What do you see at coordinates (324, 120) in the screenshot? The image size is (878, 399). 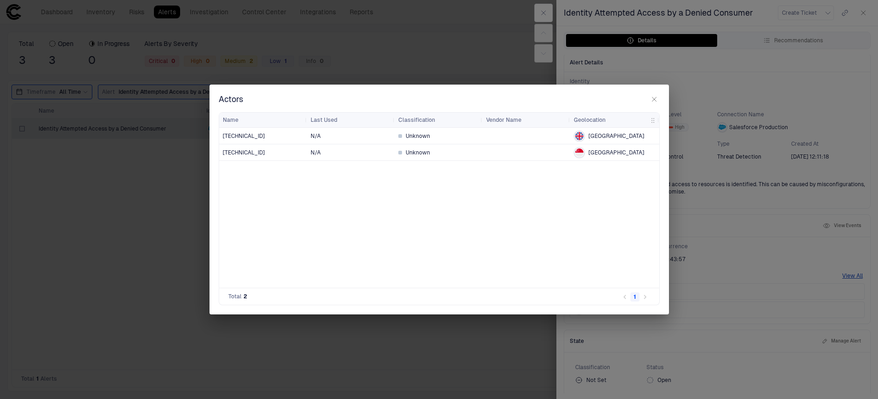 I see `span: Last Used` at bounding box center [324, 120].